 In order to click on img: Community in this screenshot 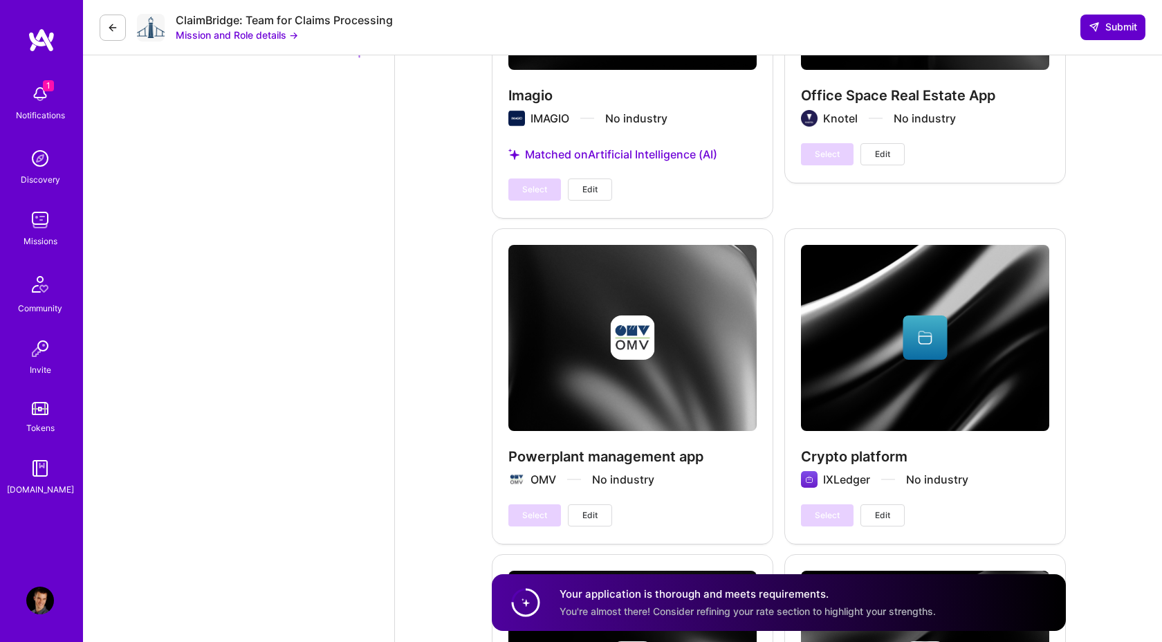, I will do `click(40, 284)`.